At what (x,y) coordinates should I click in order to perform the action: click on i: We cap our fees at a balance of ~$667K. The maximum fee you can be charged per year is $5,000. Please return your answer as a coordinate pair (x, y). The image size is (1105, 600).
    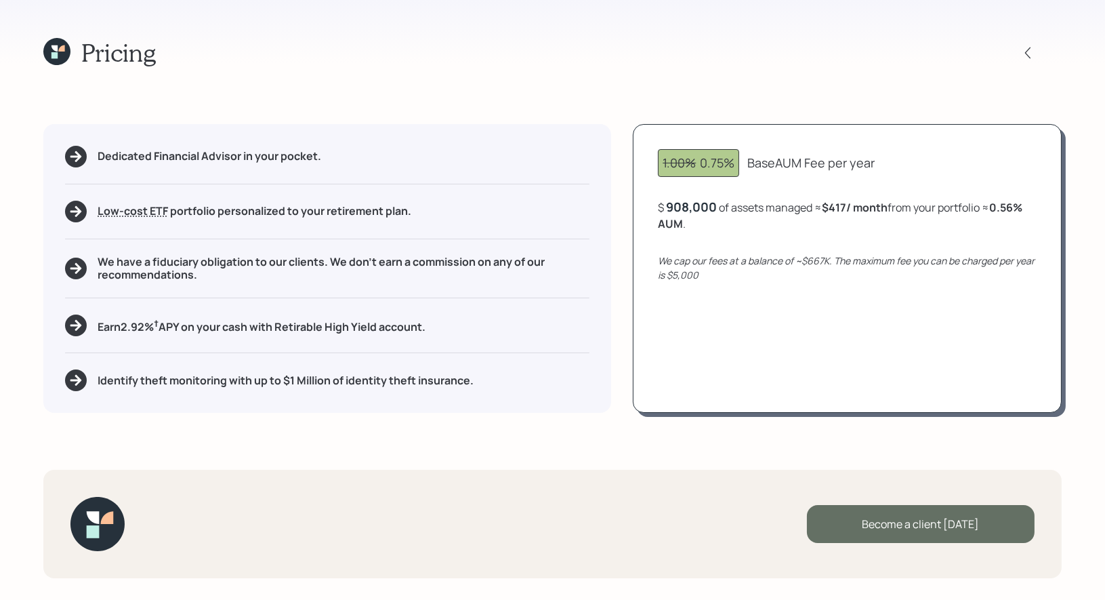
    Looking at the image, I should click on (846, 268).